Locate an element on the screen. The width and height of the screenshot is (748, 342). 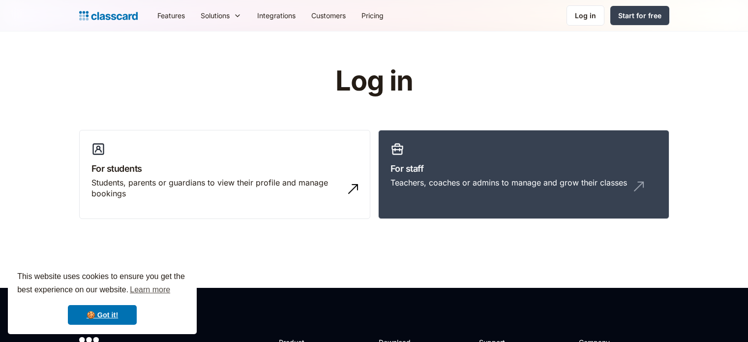
div: cookieconsent is located at coordinates (102, 297).